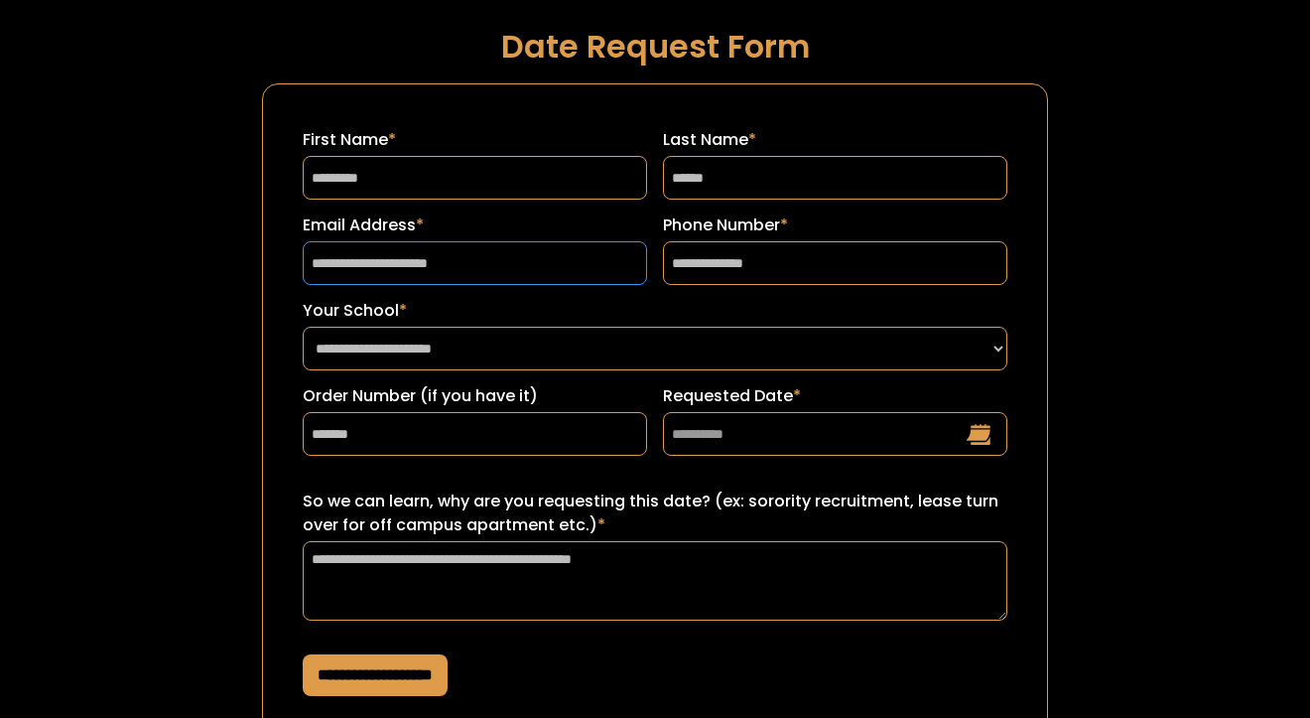  What do you see at coordinates (655, 311) in the screenshot?
I see `label: Your School` at bounding box center [655, 311].